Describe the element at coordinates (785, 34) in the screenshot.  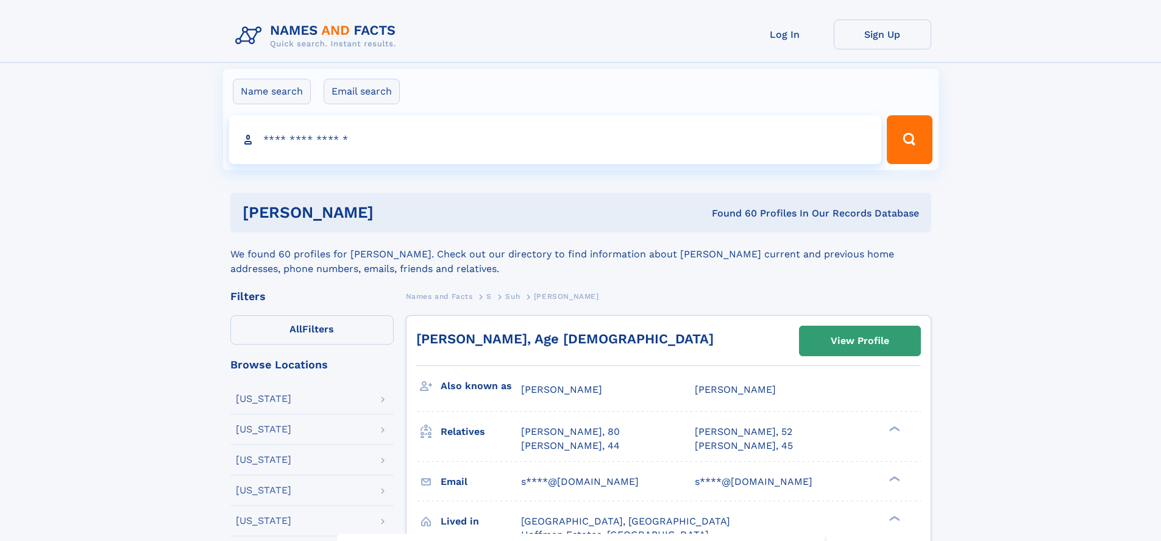
I see `a: Log In` at that location.